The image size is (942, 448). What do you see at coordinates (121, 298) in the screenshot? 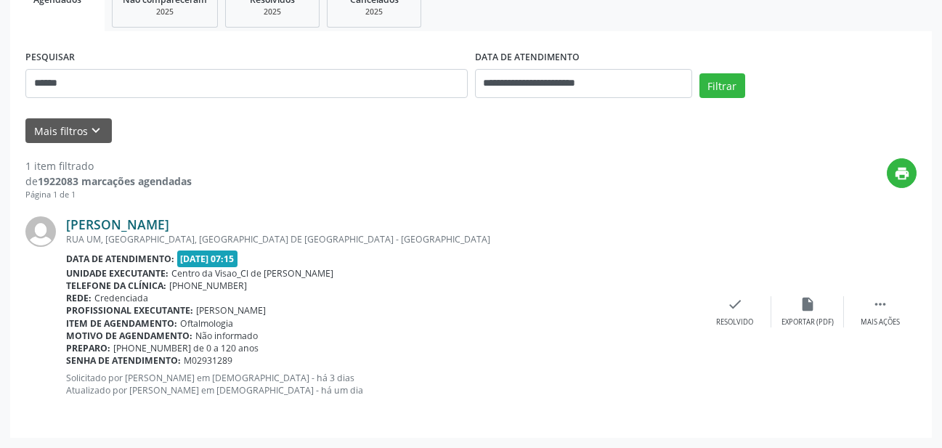
I see `span: Credenciada` at bounding box center [121, 298].